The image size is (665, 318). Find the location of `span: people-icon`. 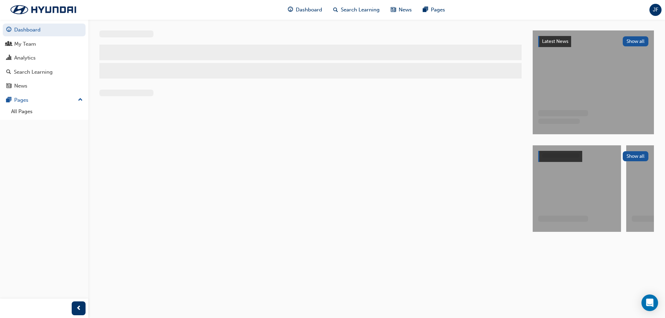

span: people-icon is located at coordinates (9, 44).